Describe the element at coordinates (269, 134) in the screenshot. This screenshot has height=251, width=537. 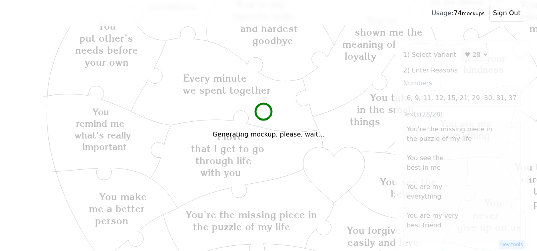
I see `h6: Generating mockup, please, wait...` at that location.